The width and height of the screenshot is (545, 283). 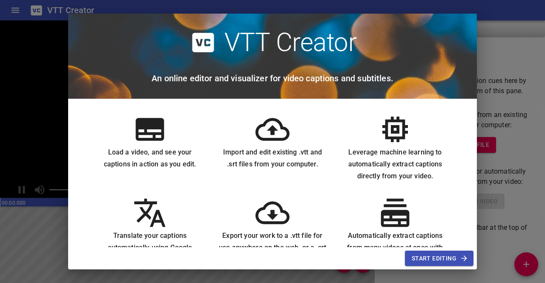 What do you see at coordinates (291, 43) in the screenshot?
I see `h2: VTT Creator` at bounding box center [291, 43].